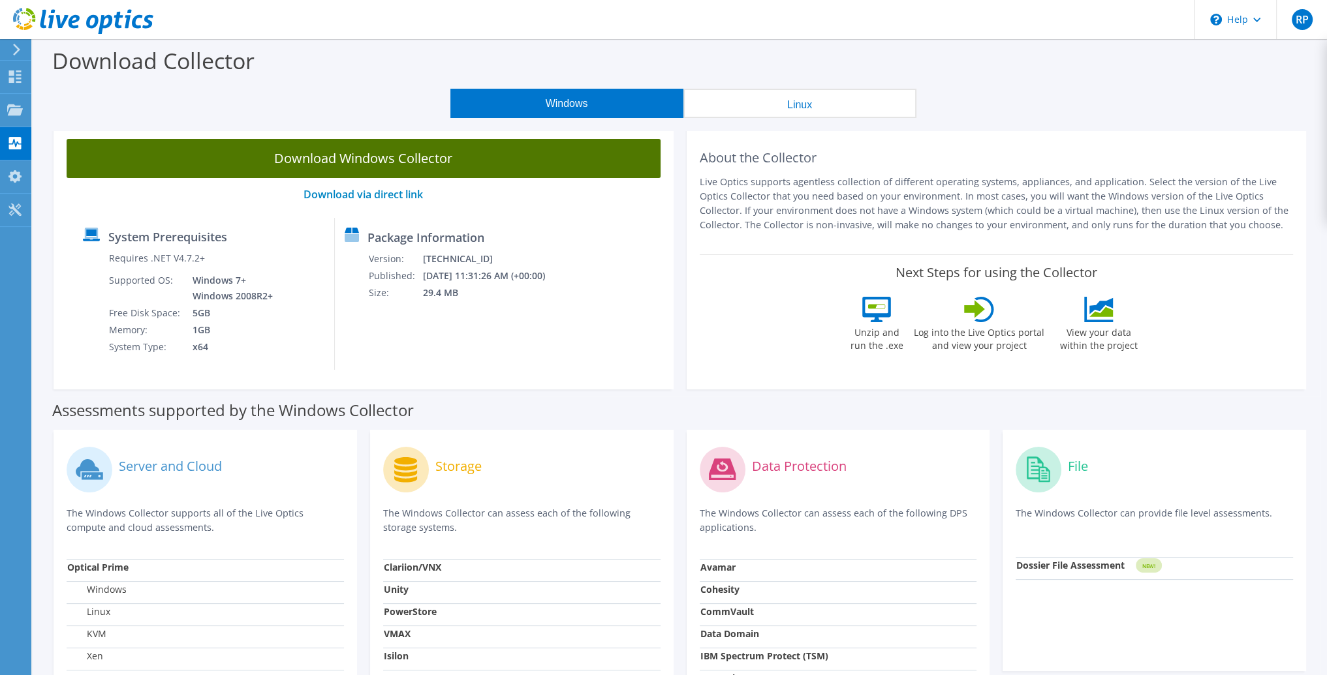  I want to click on td: Version:, so click(395, 259).